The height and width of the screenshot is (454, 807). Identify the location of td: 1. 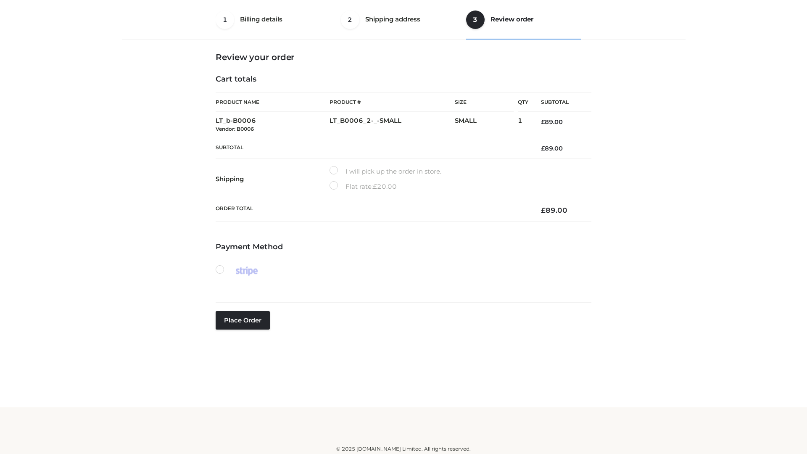
(523, 125).